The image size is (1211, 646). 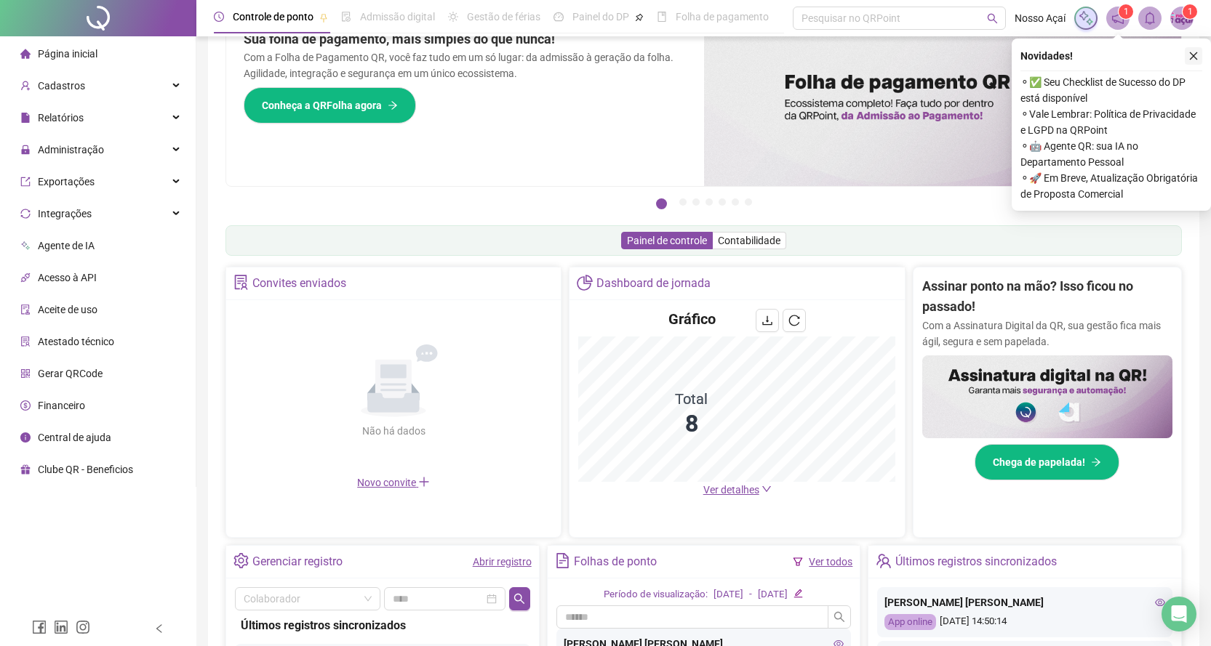 What do you see at coordinates (393, 431) in the screenshot?
I see `div: Não há dados` at bounding box center [393, 431].